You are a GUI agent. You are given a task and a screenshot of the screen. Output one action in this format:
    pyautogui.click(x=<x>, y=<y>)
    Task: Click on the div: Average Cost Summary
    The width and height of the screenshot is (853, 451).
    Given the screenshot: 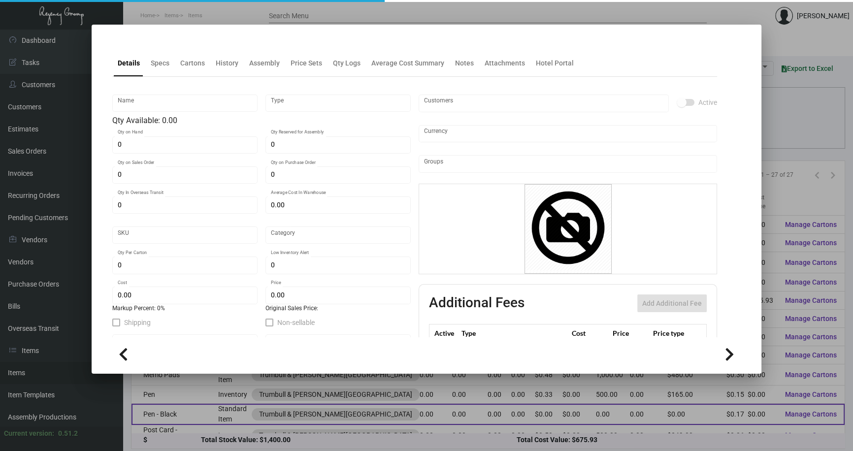 What is the action you would take?
    pyautogui.click(x=408, y=63)
    